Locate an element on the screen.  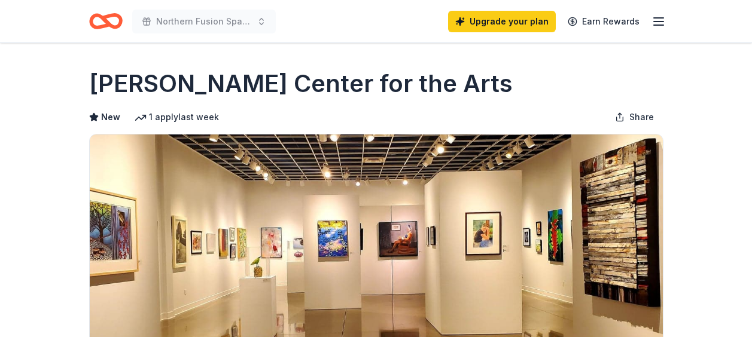
a: Home is located at coordinates (106, 21).